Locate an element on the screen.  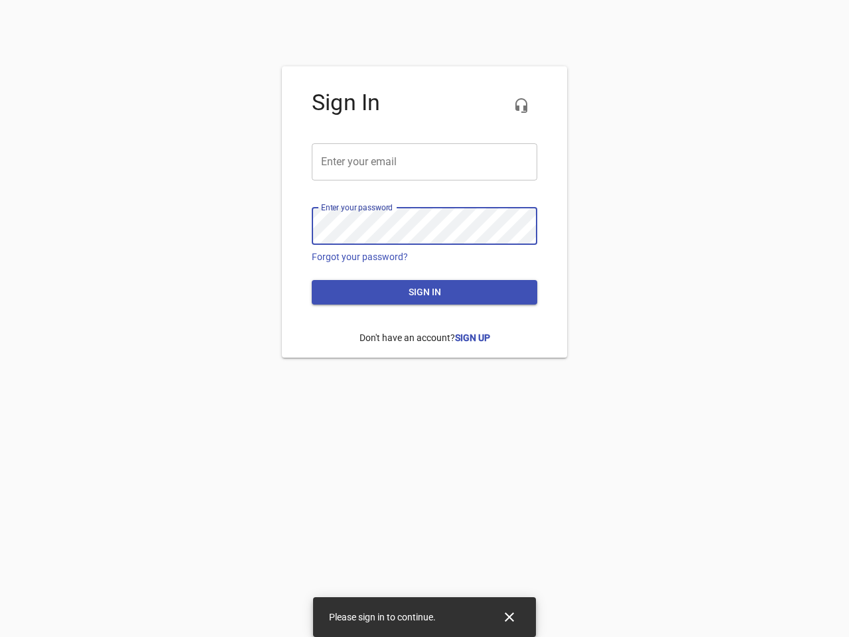
span: Sign in is located at coordinates (425, 292).